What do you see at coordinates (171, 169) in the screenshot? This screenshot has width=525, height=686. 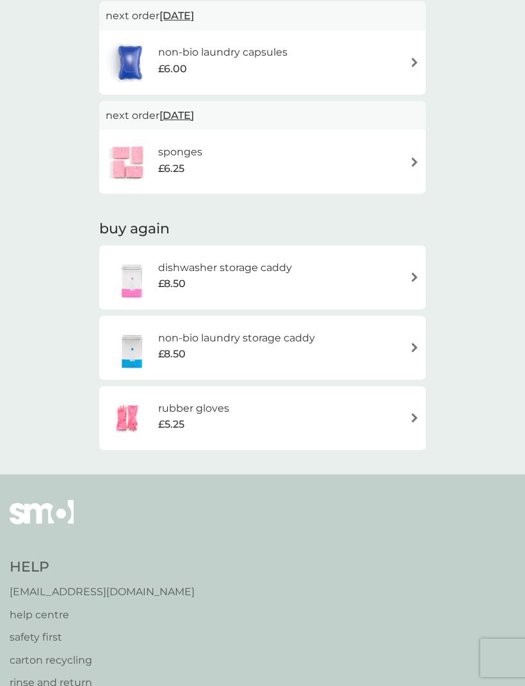 I see `span: £6.25` at bounding box center [171, 169].